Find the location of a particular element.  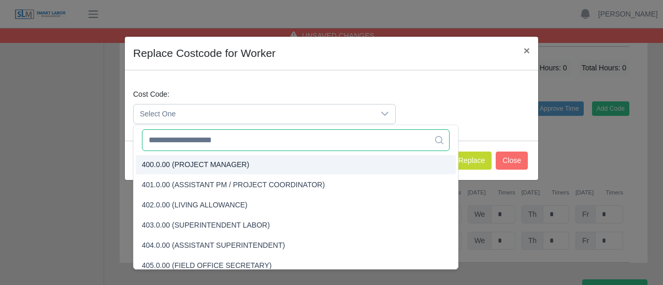

li: 402.0.00 (LIVING ALLOWANCE) is located at coordinates (296, 205).